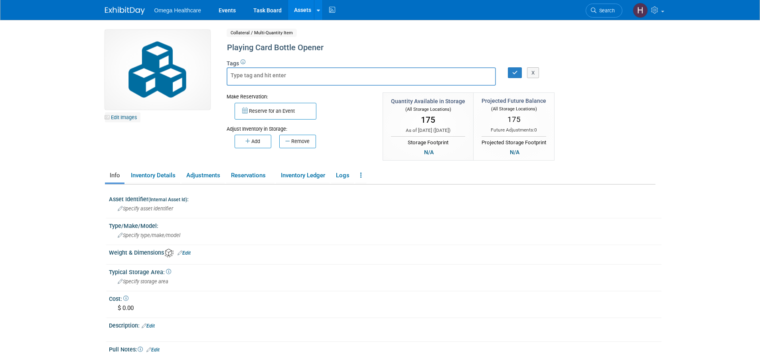 The image size is (760, 363). What do you see at coordinates (157, 70) in the screenshot?
I see `img: Collateral-Icon-2.png` at bounding box center [157, 70].